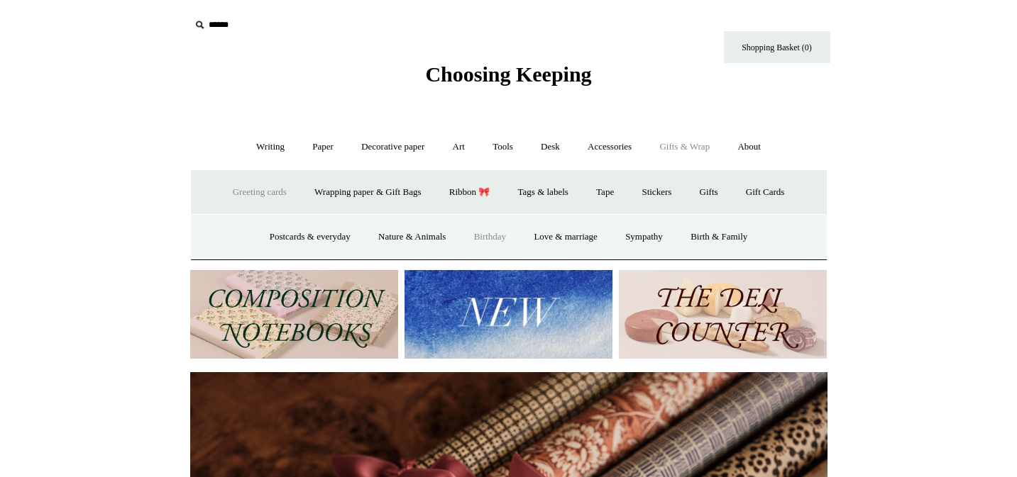 Image resolution: width=1017 pixels, height=477 pixels. Describe the element at coordinates (609, 147) in the screenshot. I see `a: Accessories` at that location.